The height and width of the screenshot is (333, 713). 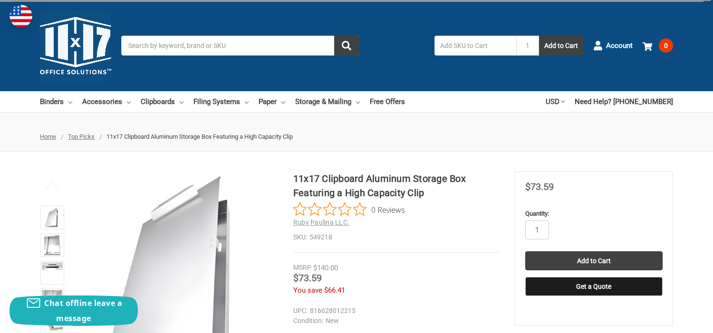 I want to click on dt: SKU:, so click(x=300, y=237).